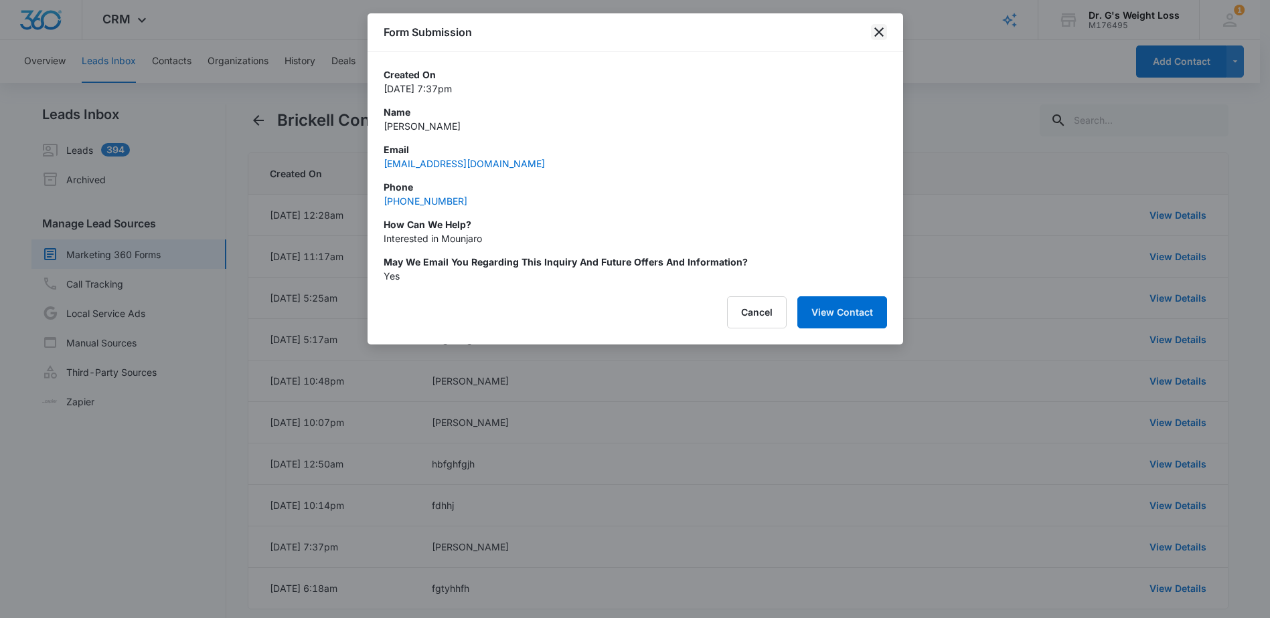  I want to click on p: Created On, so click(635, 74).